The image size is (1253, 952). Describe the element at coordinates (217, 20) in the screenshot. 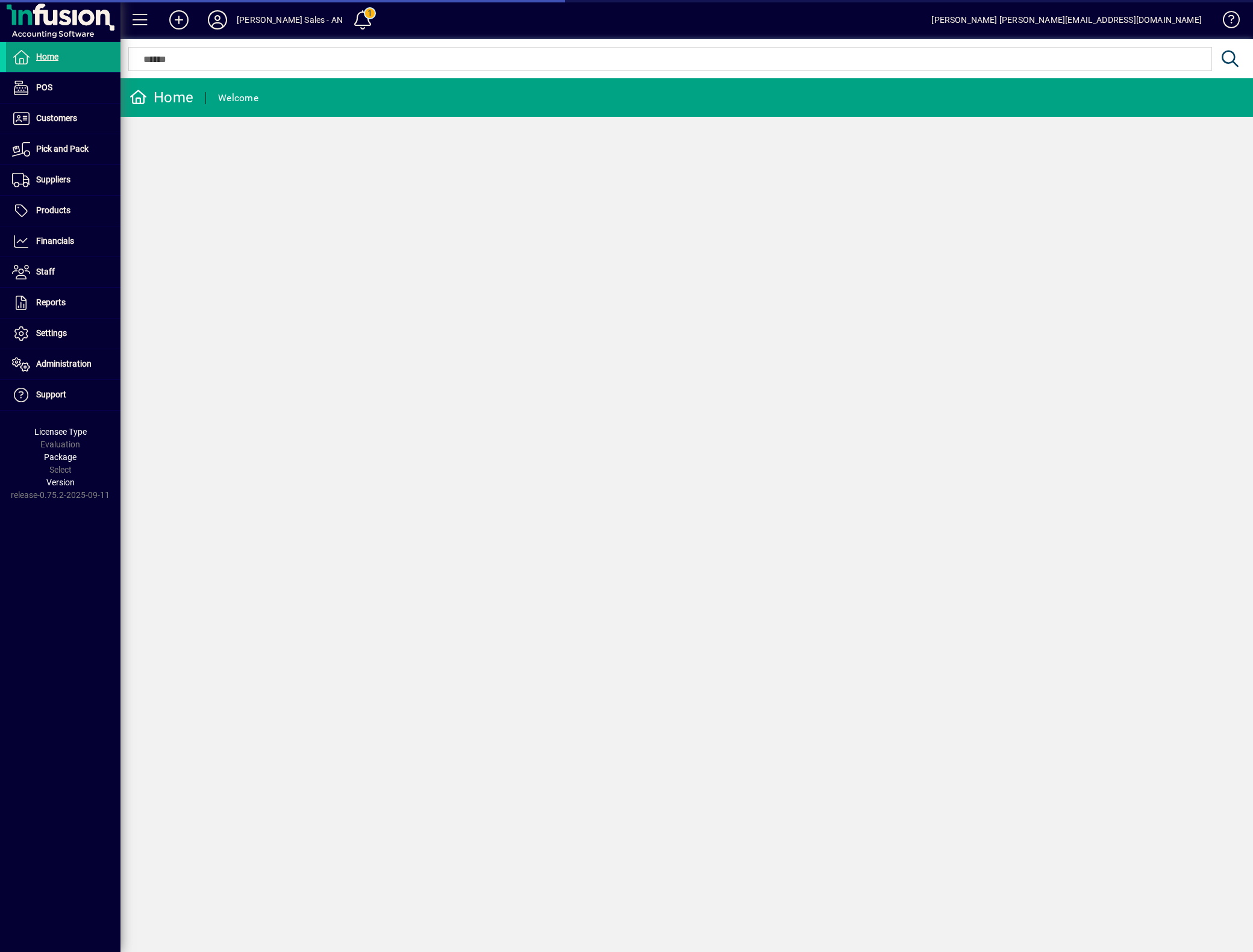

I see `button: Profile` at that location.